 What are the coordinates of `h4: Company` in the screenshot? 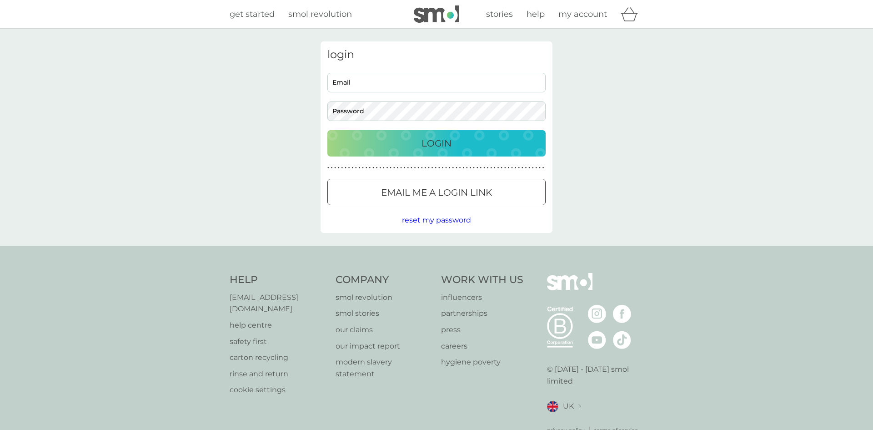 It's located at (384, 280).